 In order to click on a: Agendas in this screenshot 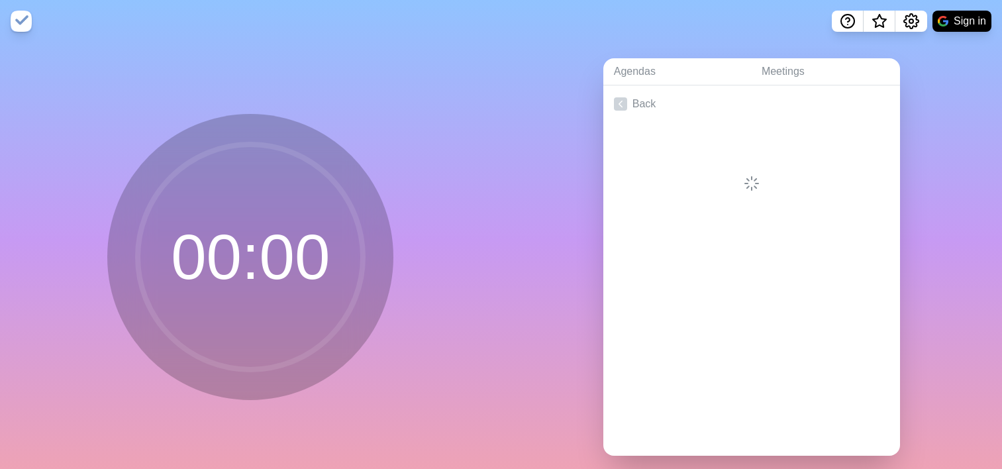, I will do `click(677, 72)`.